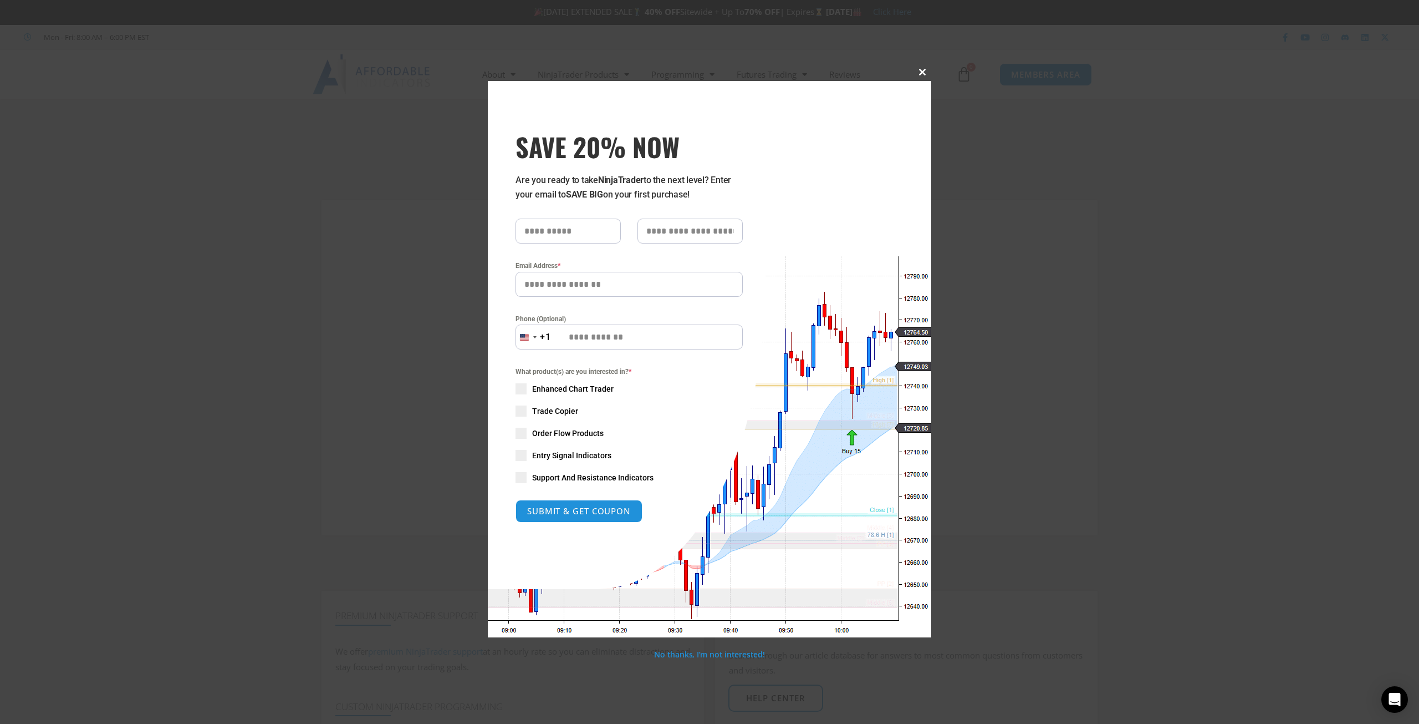  I want to click on label: Phone (Optional), so click(629, 319).